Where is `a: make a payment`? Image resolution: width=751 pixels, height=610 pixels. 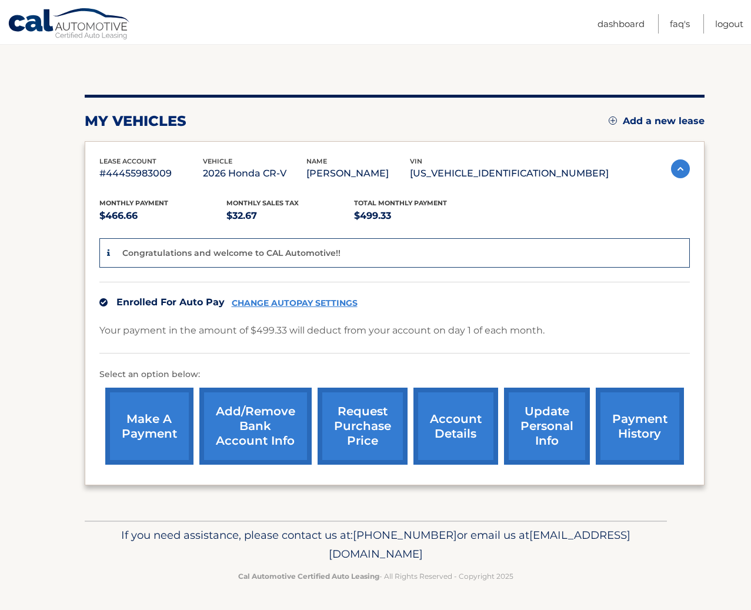 a: make a payment is located at coordinates (149, 426).